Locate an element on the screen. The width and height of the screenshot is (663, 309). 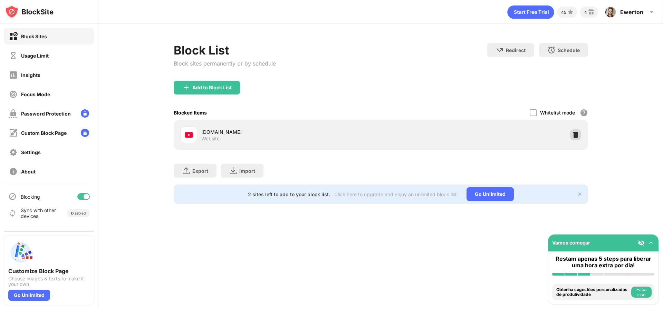
div: Import is located at coordinates (247, 171).